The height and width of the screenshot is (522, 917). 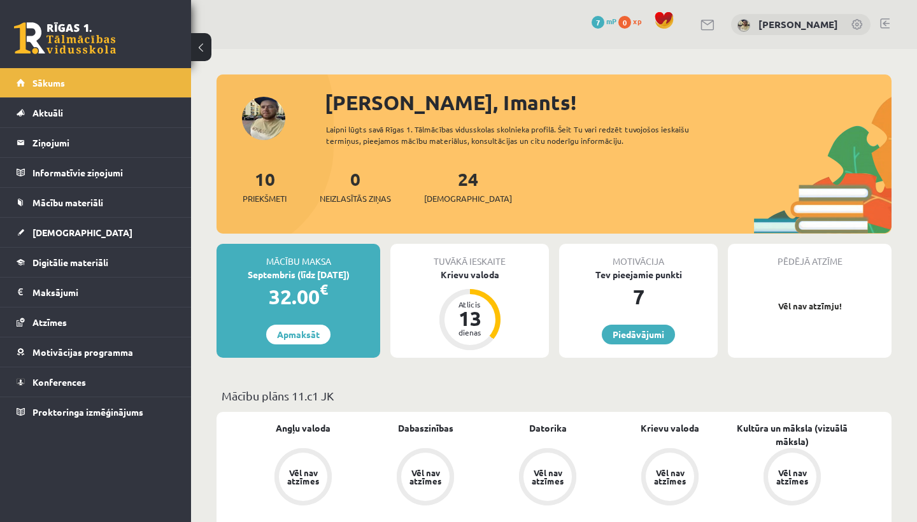 I want to click on span: Konferences, so click(x=59, y=382).